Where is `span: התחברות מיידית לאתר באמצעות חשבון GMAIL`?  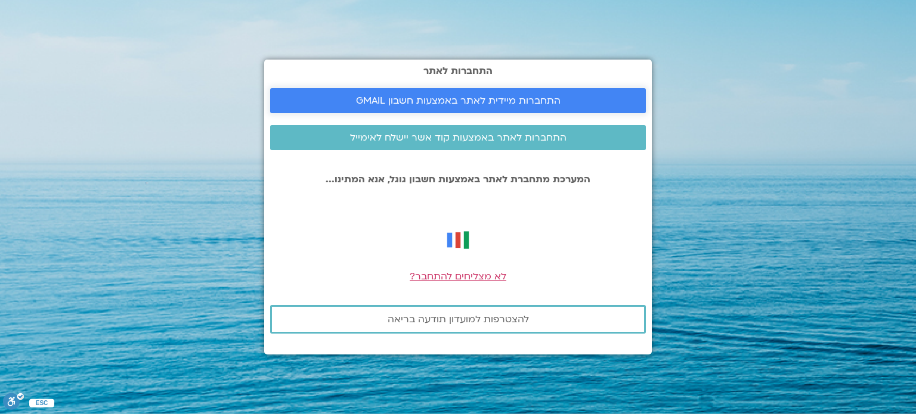 span: התחברות מיידית לאתר באמצעות חשבון GMAIL is located at coordinates (458, 101).